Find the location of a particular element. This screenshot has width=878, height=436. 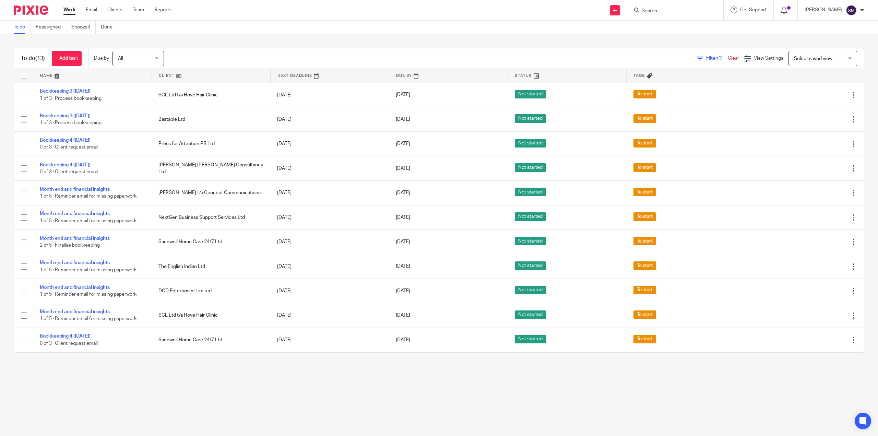

span: All is located at coordinates (120, 59).